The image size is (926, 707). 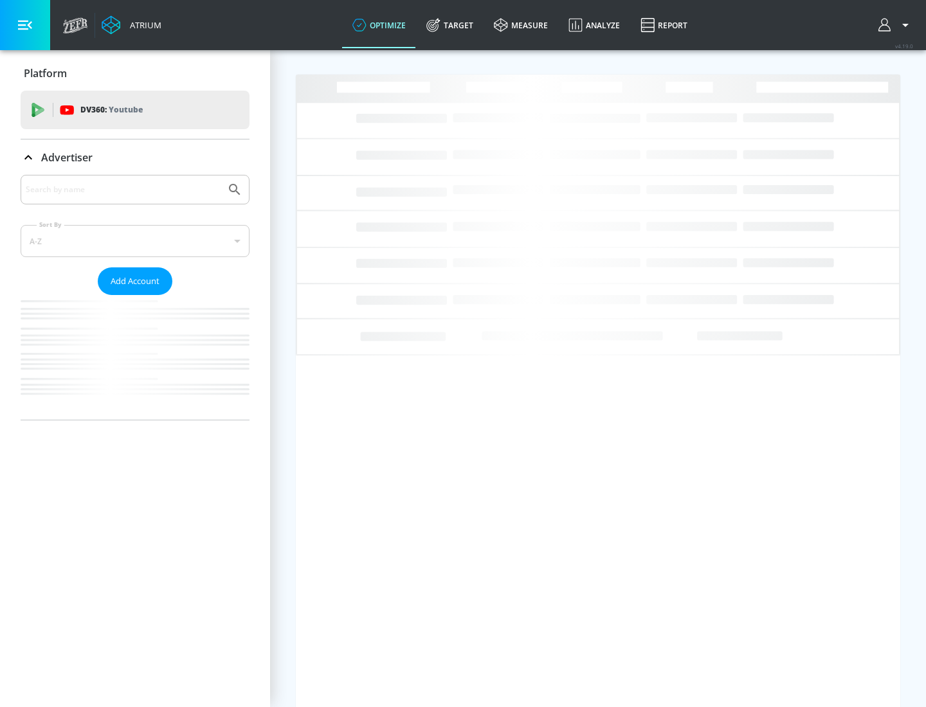 I want to click on a: optimize, so click(x=379, y=25).